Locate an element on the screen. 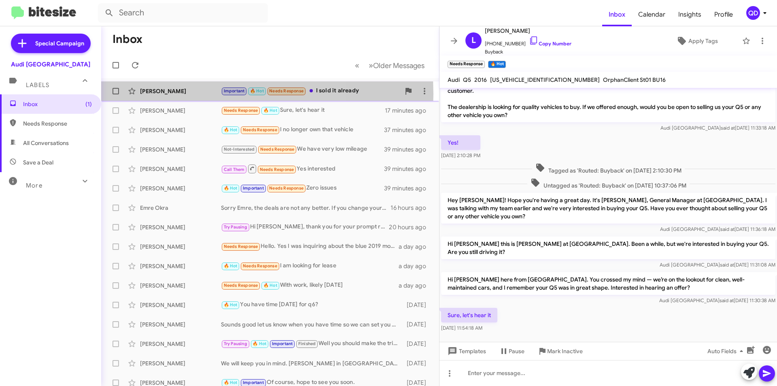 The width and height of the screenshot is (777, 386). span: Call Them is located at coordinates (234, 169).